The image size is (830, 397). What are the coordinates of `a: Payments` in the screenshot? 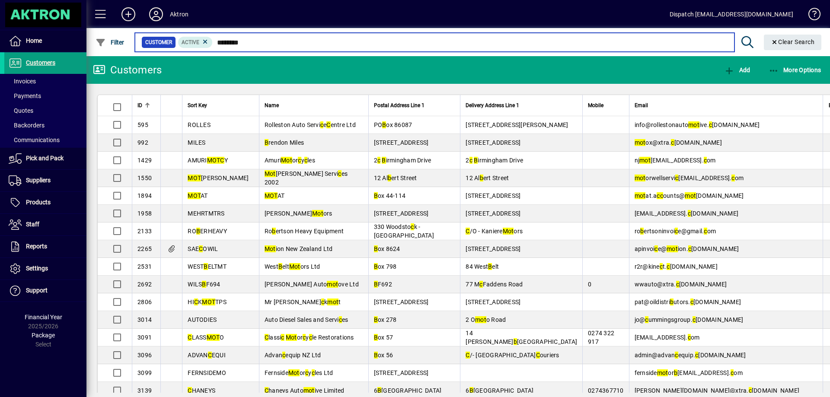 It's located at (45, 96).